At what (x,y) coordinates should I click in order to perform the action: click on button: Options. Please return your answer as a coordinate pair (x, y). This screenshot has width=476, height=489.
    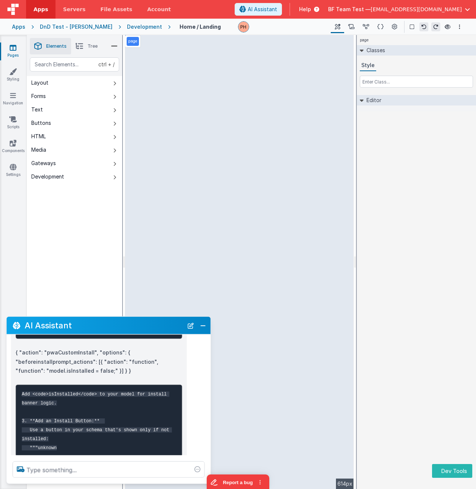
    Looking at the image, I should click on (460, 27).